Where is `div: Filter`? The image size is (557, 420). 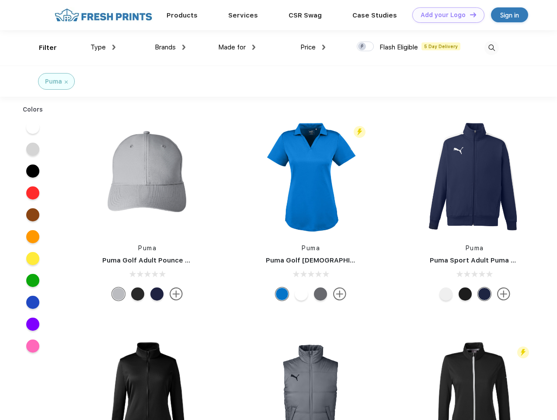 div: Filter is located at coordinates (48, 48).